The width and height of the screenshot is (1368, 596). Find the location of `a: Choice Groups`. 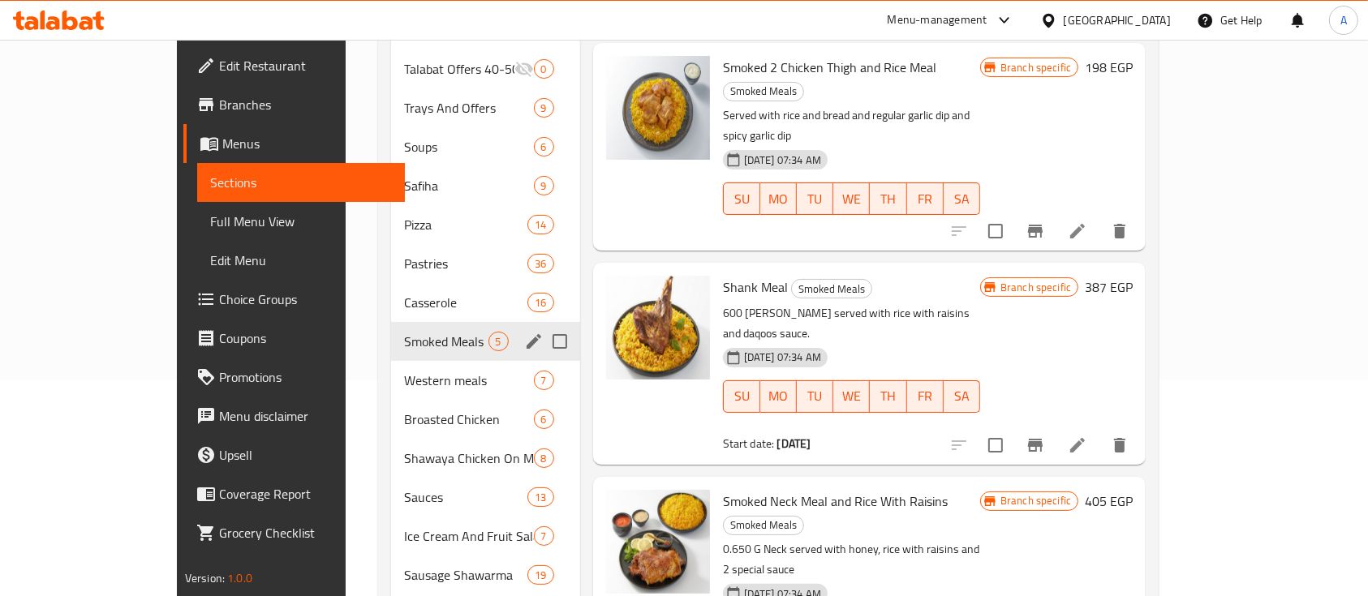

a: Choice Groups is located at coordinates (295, 299).